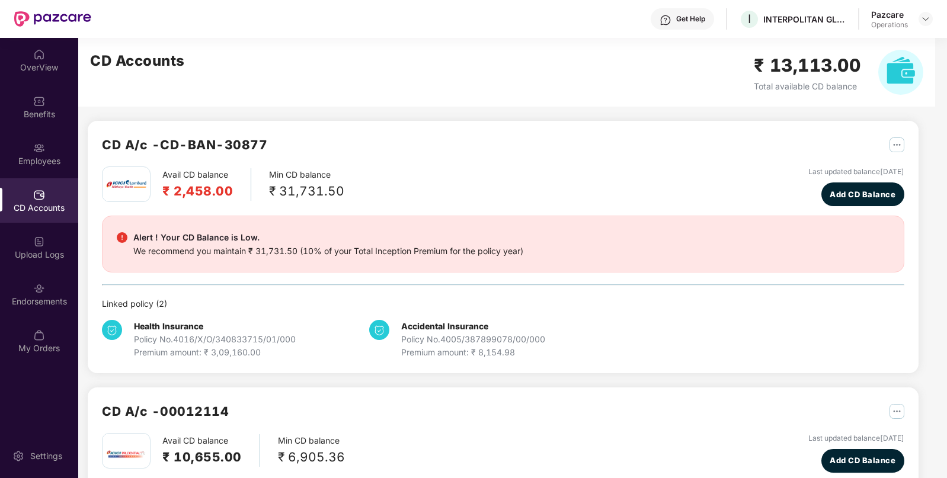 The height and width of the screenshot is (478, 947). What do you see at coordinates (39, 55) in the screenshot?
I see `img: svg+xml;base64,PHN2ZyBpZD0iSG9tZSIgeG1sbnM9Imh0dHA6Ly93d3cudzMub3JnLzIwMDAvc3ZnIiB3aWR0aD0iMjAiIG...` at bounding box center [39, 55].